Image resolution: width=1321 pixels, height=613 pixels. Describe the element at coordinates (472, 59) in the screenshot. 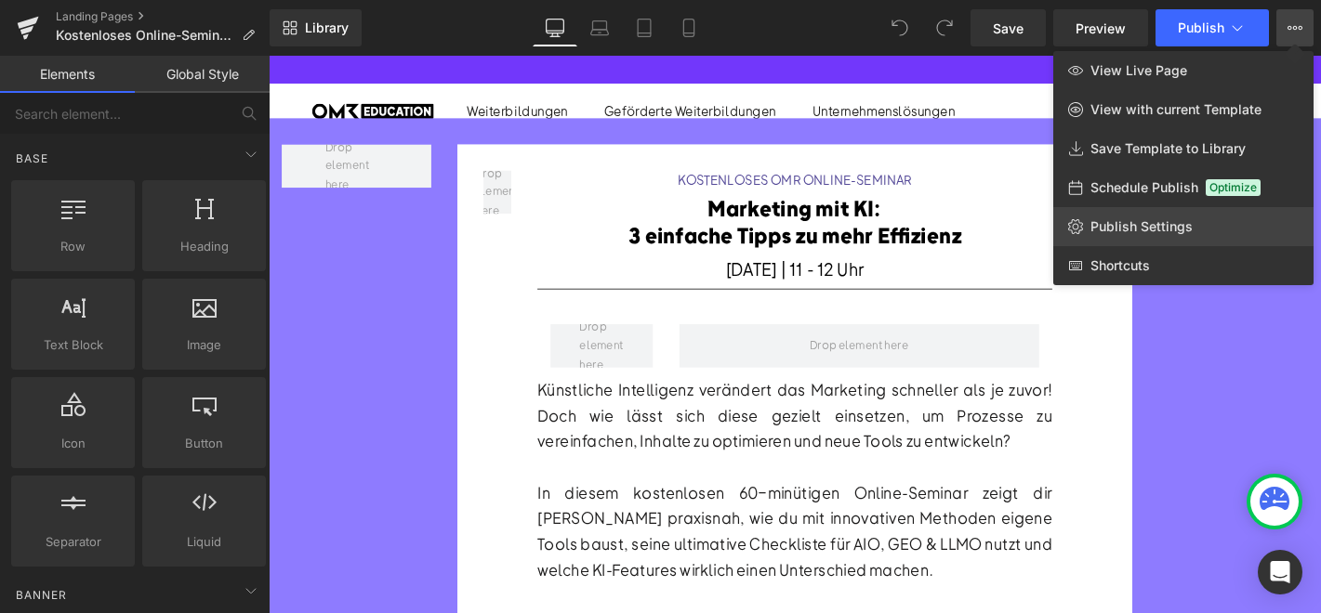

I see `nav: Hauptmenü` at that location.